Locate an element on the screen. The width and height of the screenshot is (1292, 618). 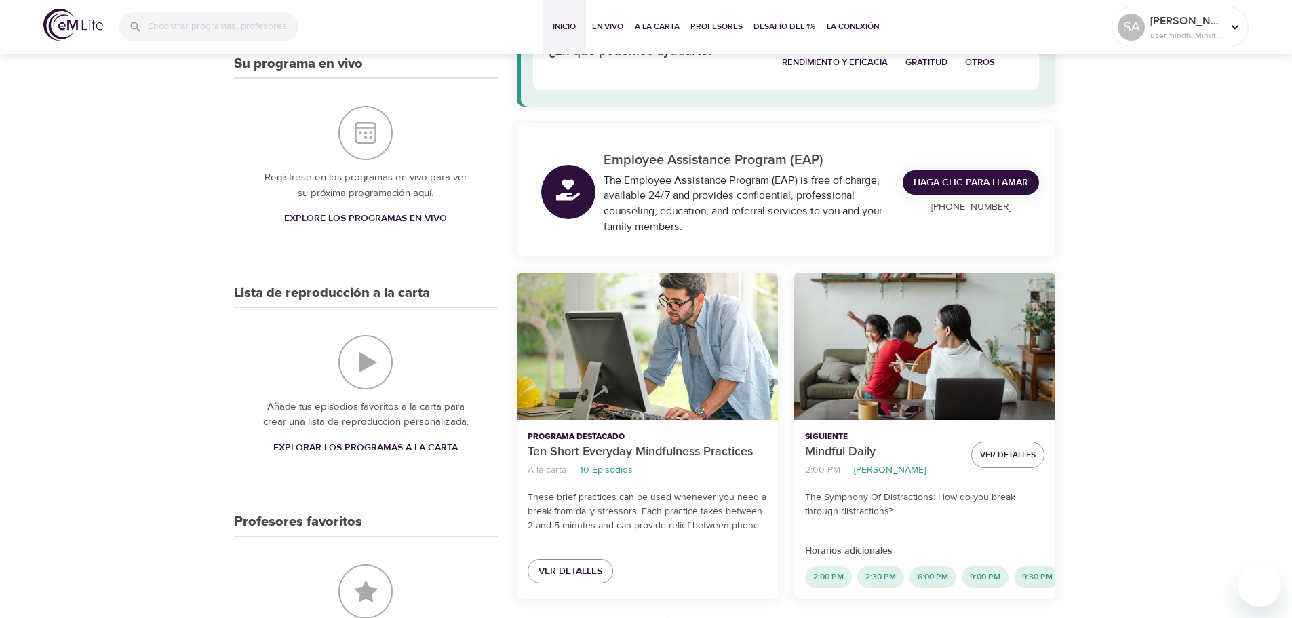
div: SA is located at coordinates (1131, 27).